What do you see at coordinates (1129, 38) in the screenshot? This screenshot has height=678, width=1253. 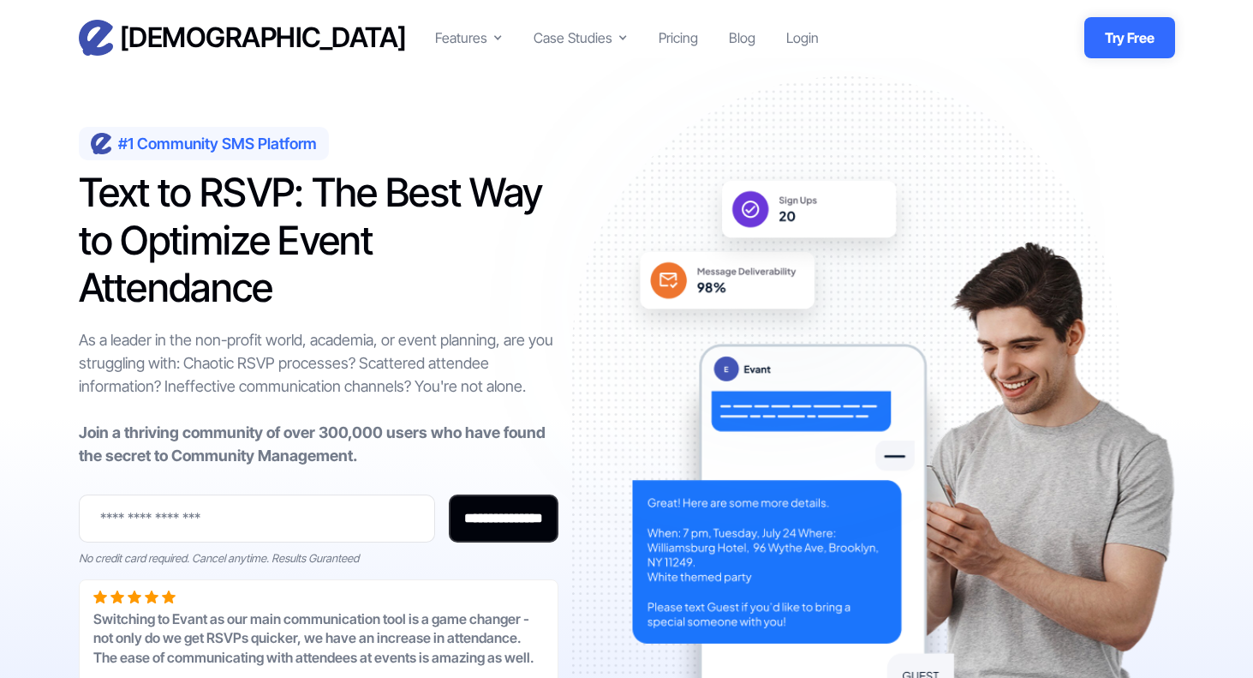 I see `a: Try Free` at bounding box center [1129, 38].